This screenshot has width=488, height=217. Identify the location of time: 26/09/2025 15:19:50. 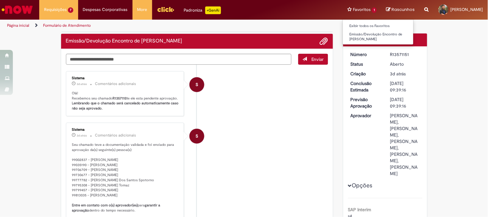
(398, 74).